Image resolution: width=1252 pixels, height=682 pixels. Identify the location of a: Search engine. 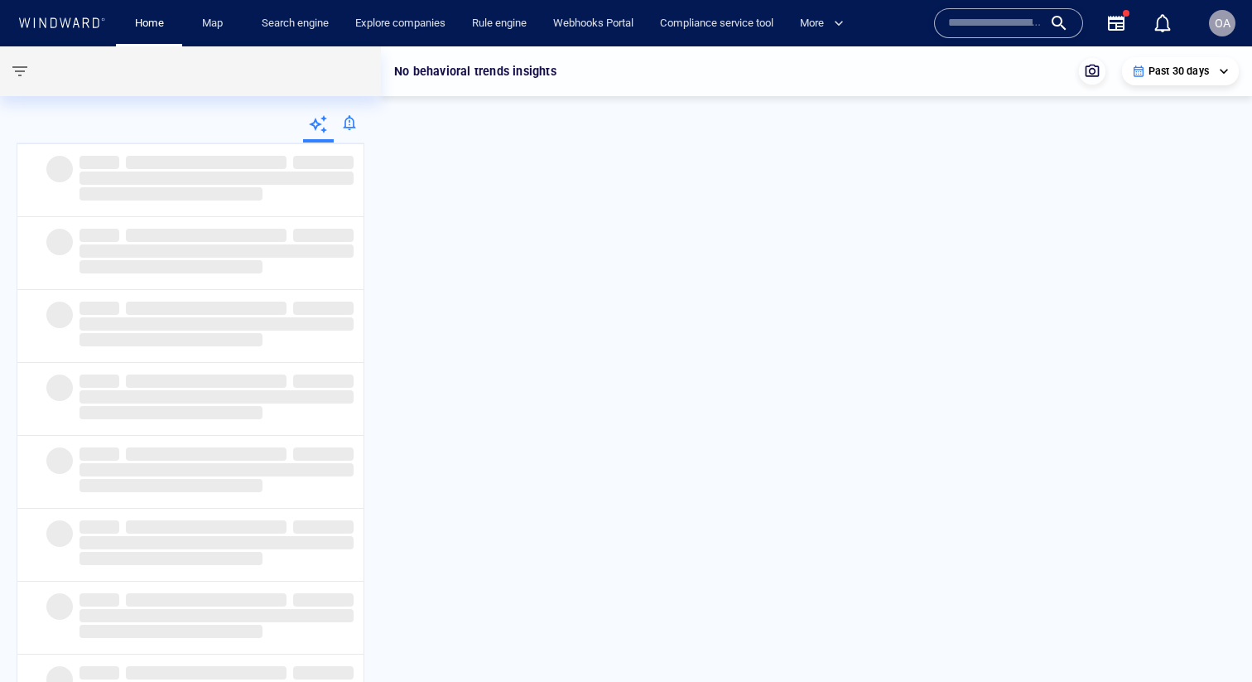
(295, 23).